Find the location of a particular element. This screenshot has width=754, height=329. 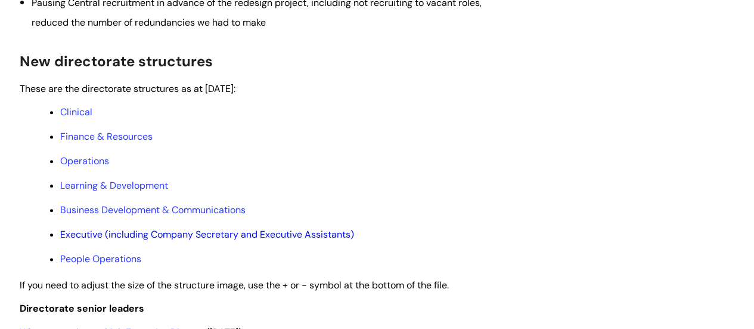

span: If you need to adjust the size of the structure image, use the + or - symbol at the bottom of the... is located at coordinates (234, 284).